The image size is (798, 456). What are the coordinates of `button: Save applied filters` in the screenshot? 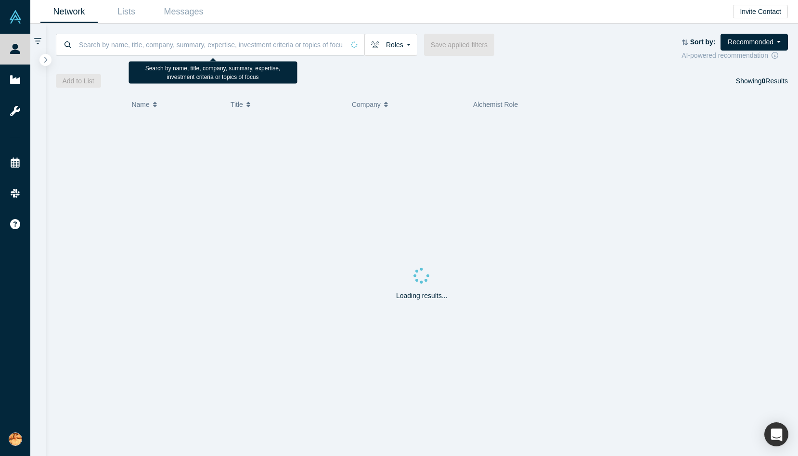 It's located at (459, 45).